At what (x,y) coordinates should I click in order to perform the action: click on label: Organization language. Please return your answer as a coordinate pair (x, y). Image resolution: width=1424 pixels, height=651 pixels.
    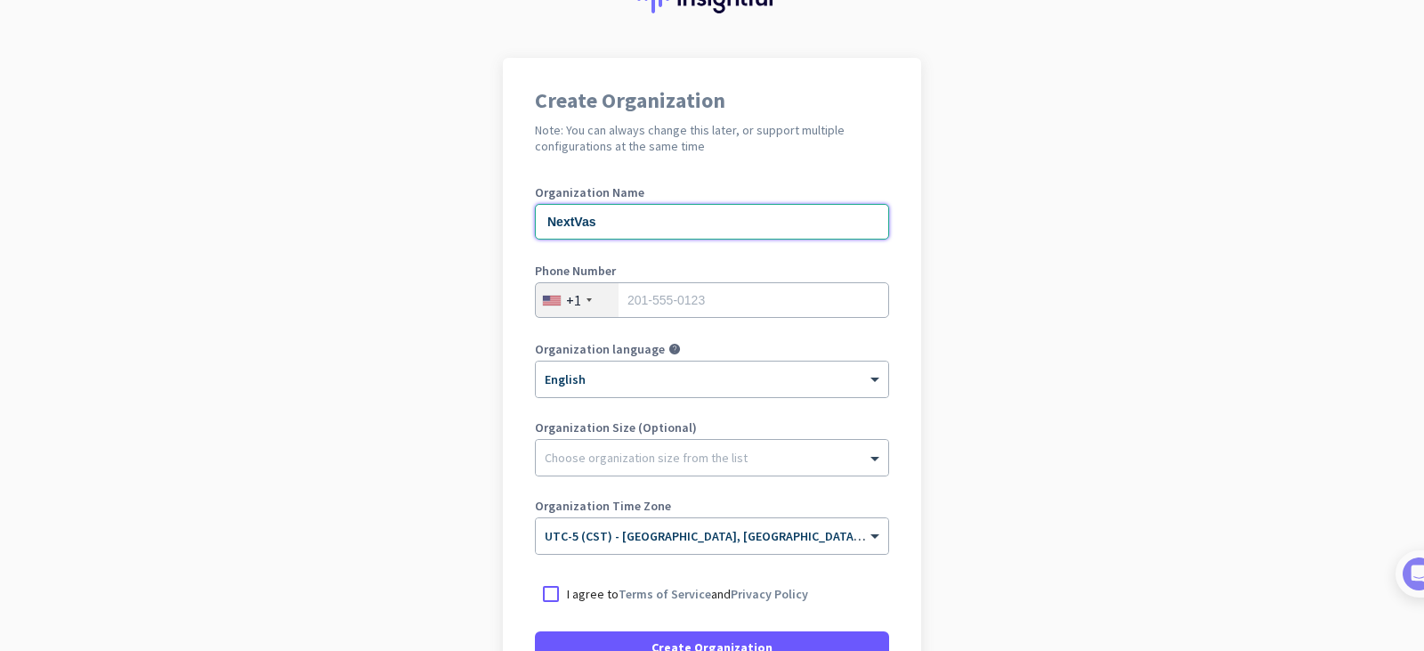
    Looking at the image, I should click on (600, 349).